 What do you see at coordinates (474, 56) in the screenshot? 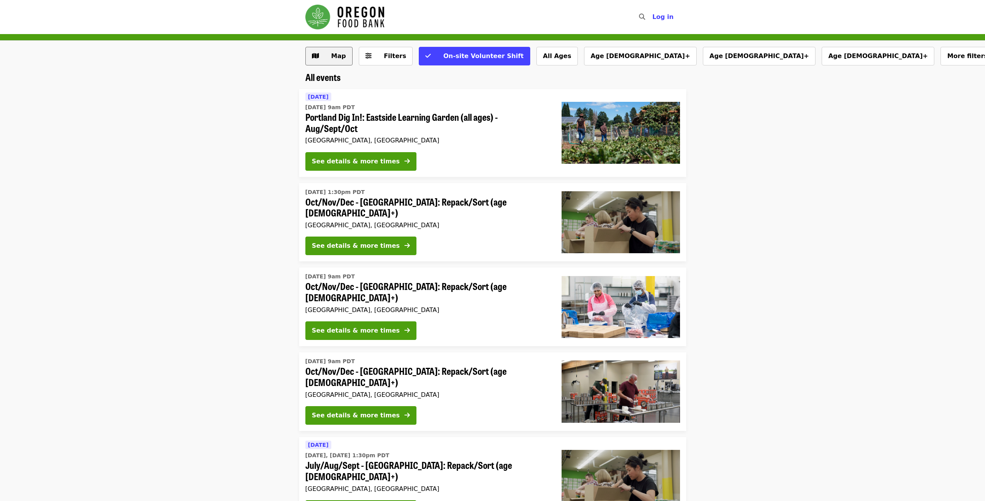
I see `button: On-site Volunteer Shift` at bounding box center [474, 56].